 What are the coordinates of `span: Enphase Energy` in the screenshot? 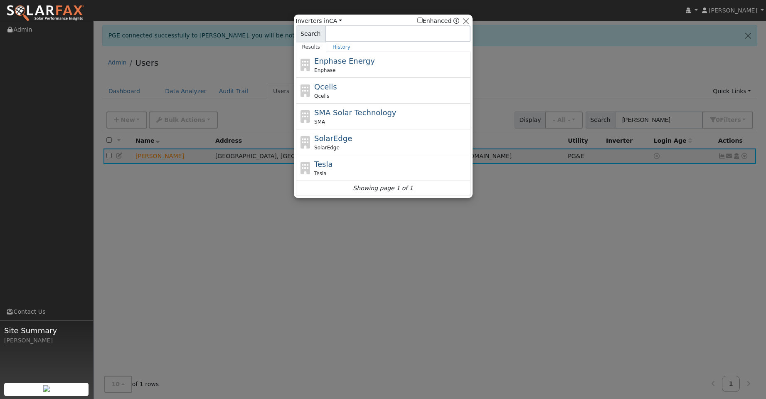 It's located at (345, 61).